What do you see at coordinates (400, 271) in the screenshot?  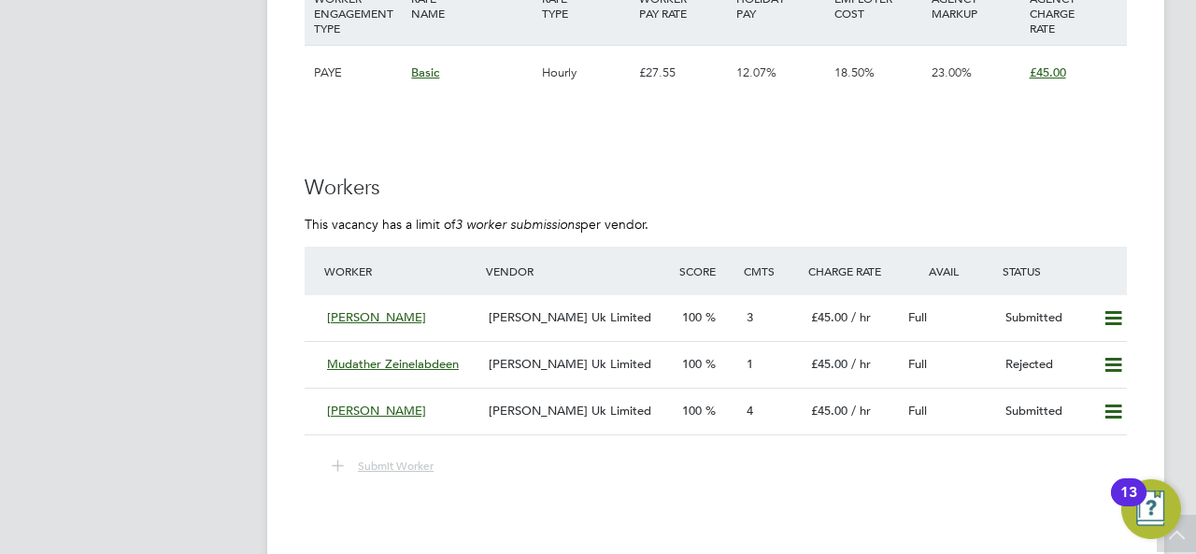 I see `div: Worker` at bounding box center [400, 271].